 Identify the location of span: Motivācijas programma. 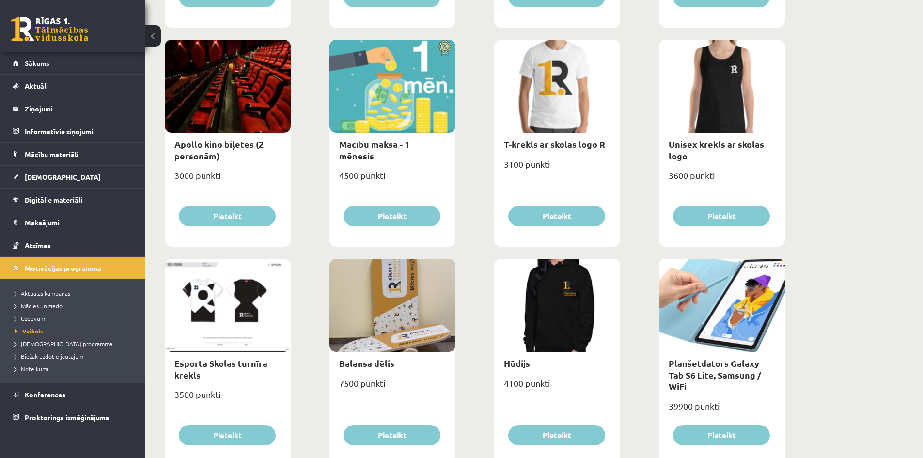
(63, 268).